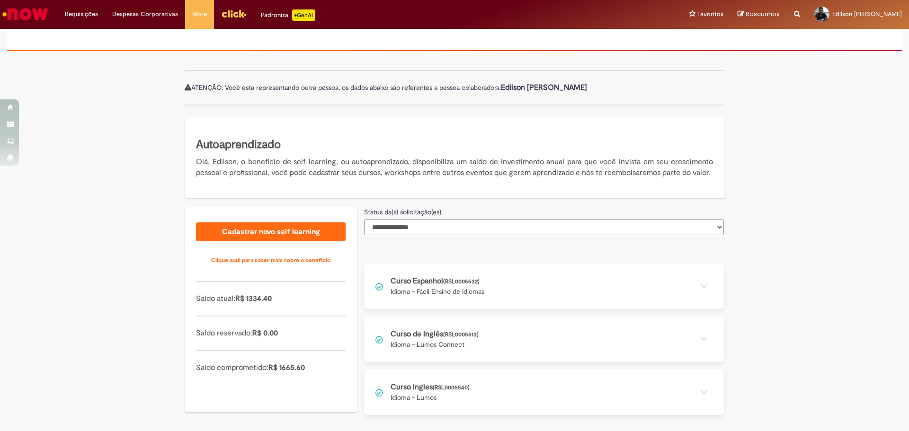 The image size is (909, 431). I want to click on span: Rascunhos, so click(763, 14).